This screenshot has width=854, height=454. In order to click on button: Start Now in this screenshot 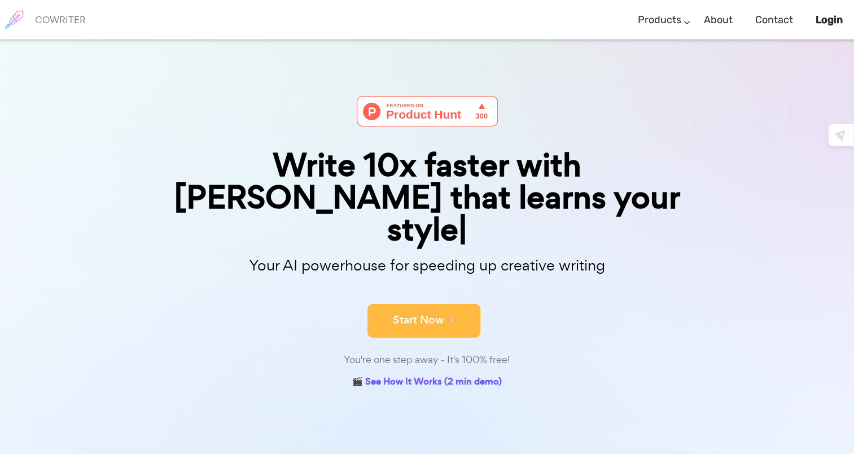, I will do `click(424, 321)`.